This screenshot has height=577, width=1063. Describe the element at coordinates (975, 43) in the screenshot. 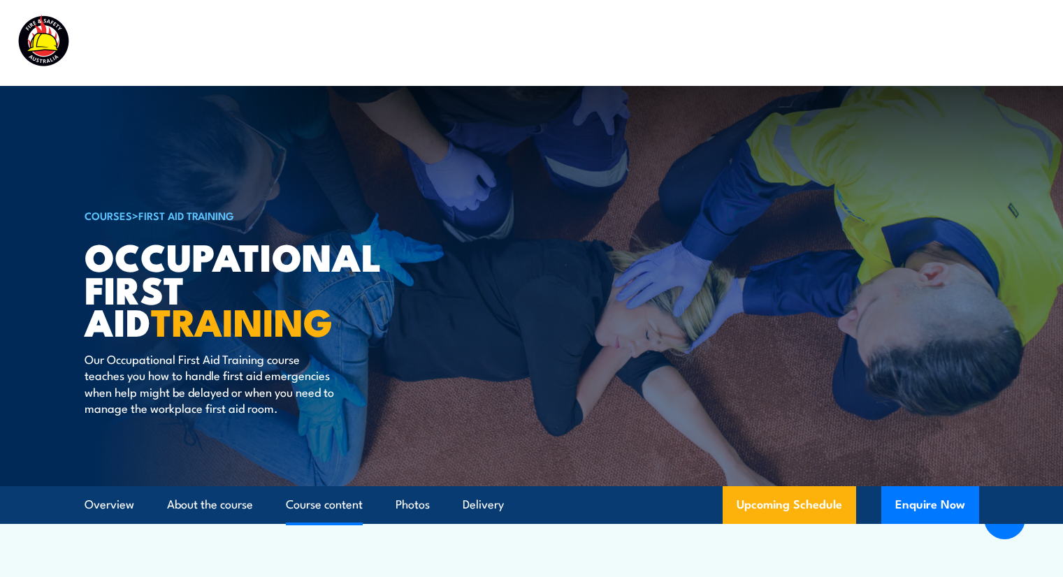

I see `a: Contact` at that location.